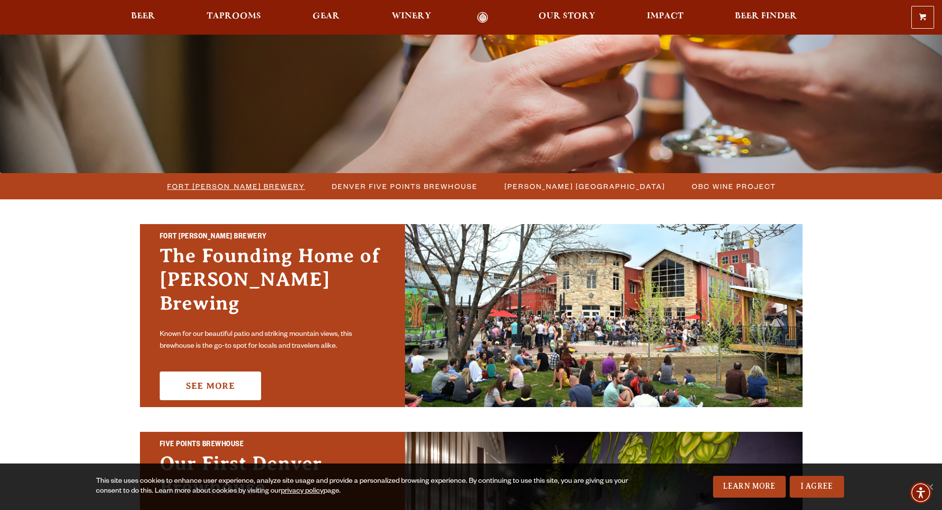 The width and height of the screenshot is (942, 510). I want to click on a: I Agree, so click(817, 487).